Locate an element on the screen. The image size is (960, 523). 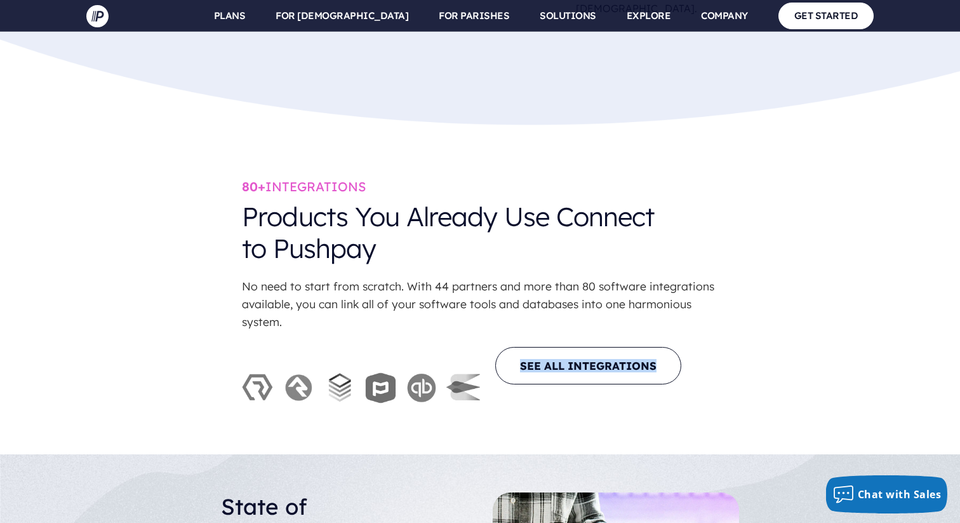
b: 80+ is located at coordinates (253, 186).